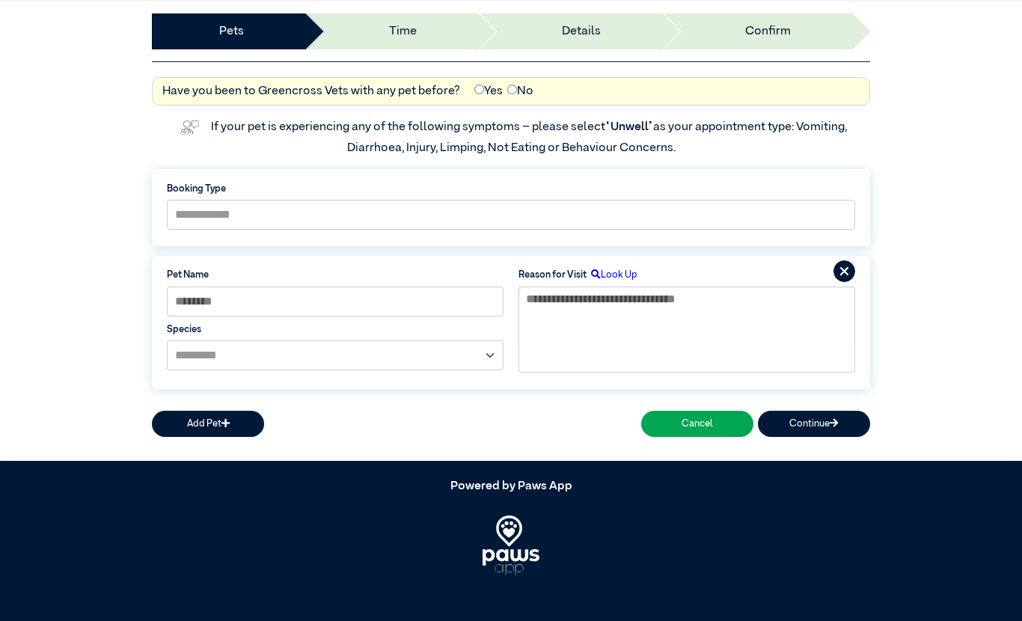 This screenshot has height=621, width=1022. Describe the element at coordinates (208, 423) in the screenshot. I see `button: Add Pet` at that location.